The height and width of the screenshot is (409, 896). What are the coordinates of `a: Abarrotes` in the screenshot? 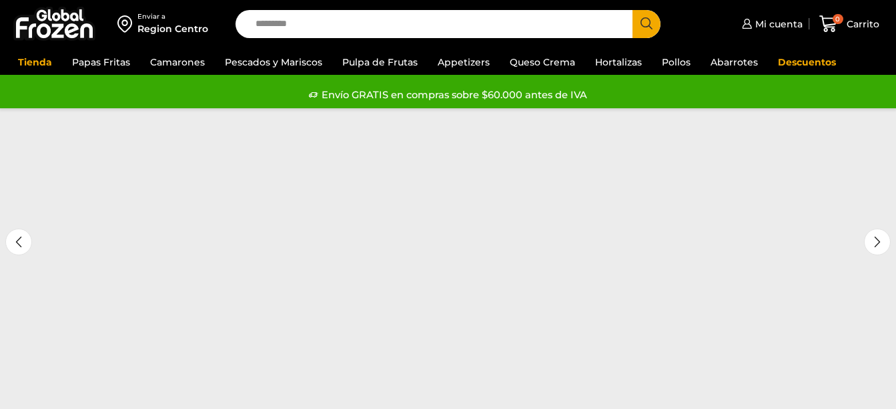 It's located at (734, 62).